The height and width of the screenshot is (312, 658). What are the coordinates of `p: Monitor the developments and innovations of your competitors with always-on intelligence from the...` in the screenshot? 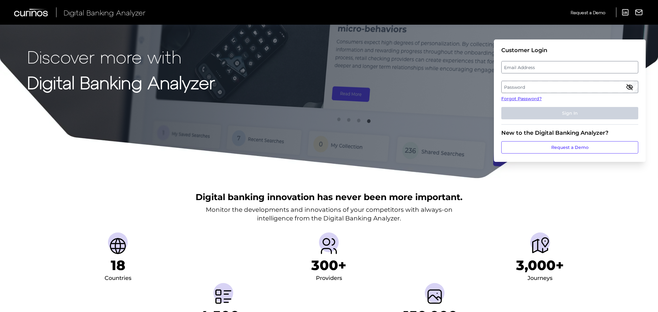 It's located at (329, 214).